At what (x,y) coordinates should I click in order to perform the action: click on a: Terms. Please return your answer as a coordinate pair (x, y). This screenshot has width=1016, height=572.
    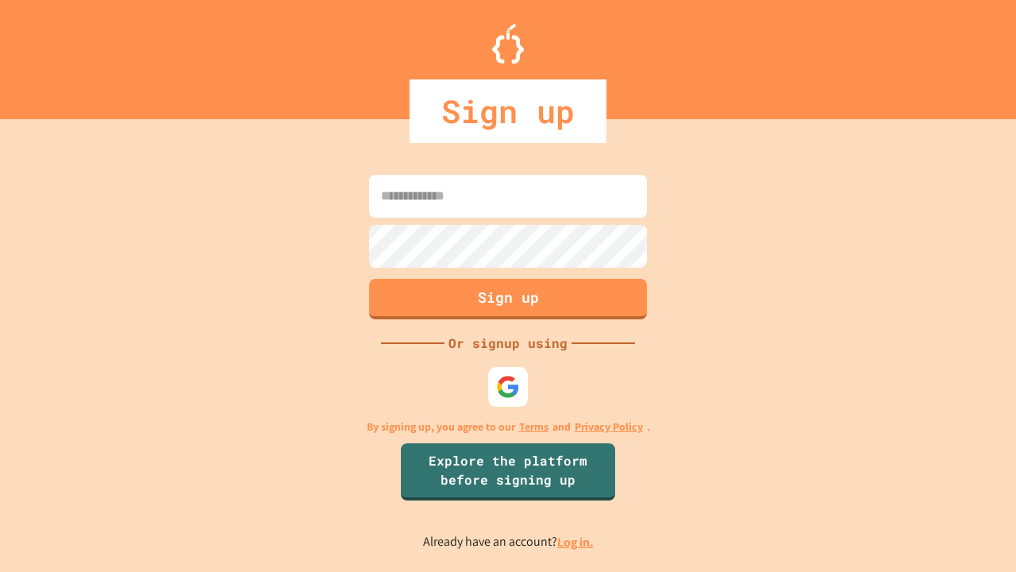
    Looking at the image, I should click on (534, 426).